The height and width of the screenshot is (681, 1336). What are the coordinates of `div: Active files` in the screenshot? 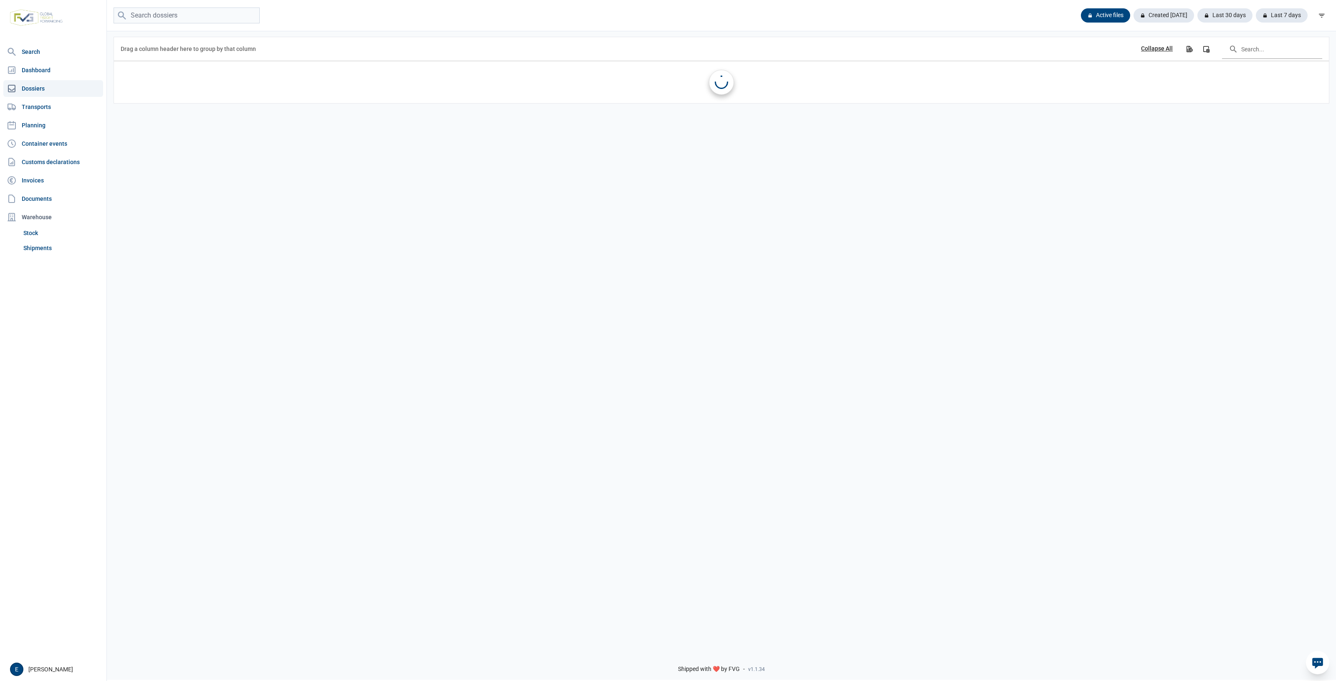 It's located at (1106, 15).